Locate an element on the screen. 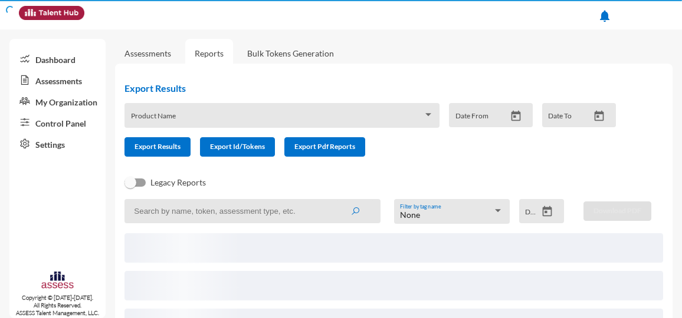 This screenshot has height=318, width=682. span: Export Pdf Reports is located at coordinates (324, 146).